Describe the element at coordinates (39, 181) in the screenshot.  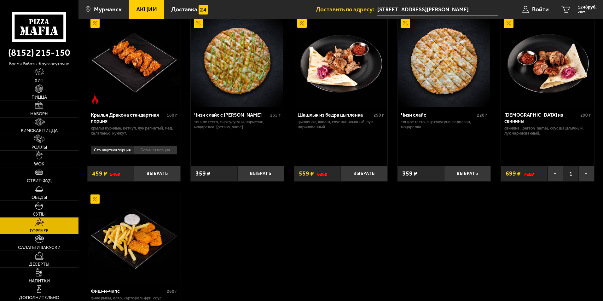
I see `span: Стрит-фуд` at that location.